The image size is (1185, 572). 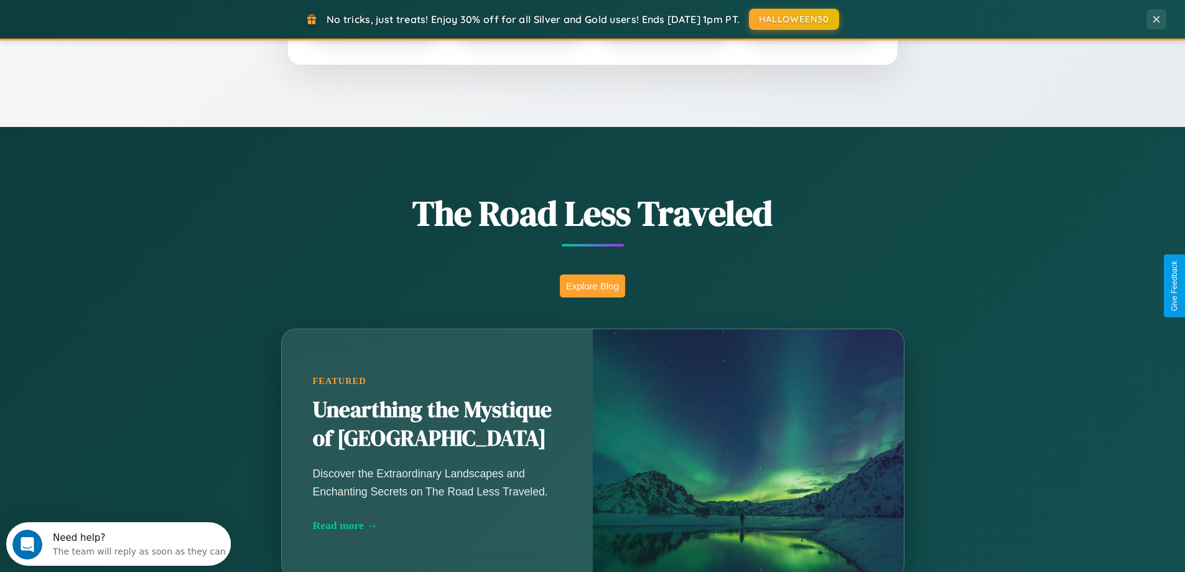 I want to click on div: Need help?, so click(x=133, y=16).